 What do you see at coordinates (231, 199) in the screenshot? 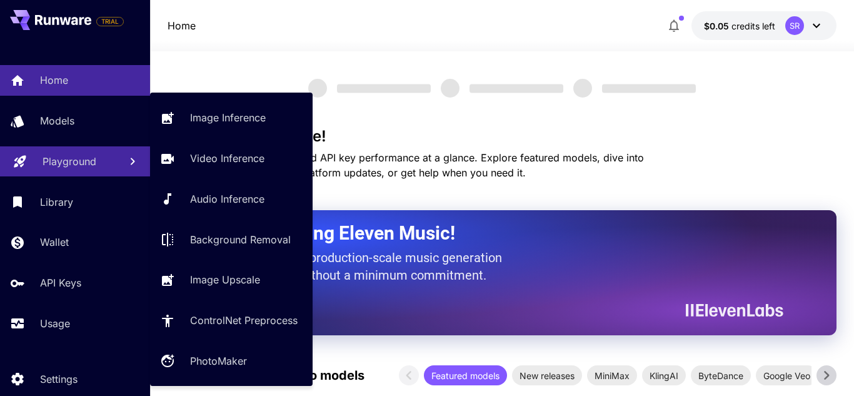
I see `a: Audio Inference` at bounding box center [231, 199].